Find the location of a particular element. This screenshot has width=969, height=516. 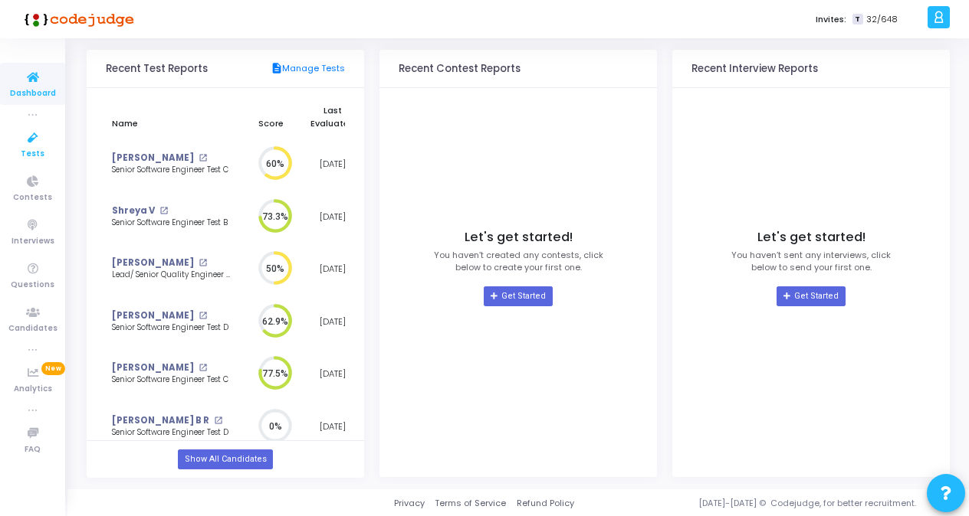

mat-icon: description is located at coordinates (276, 69).